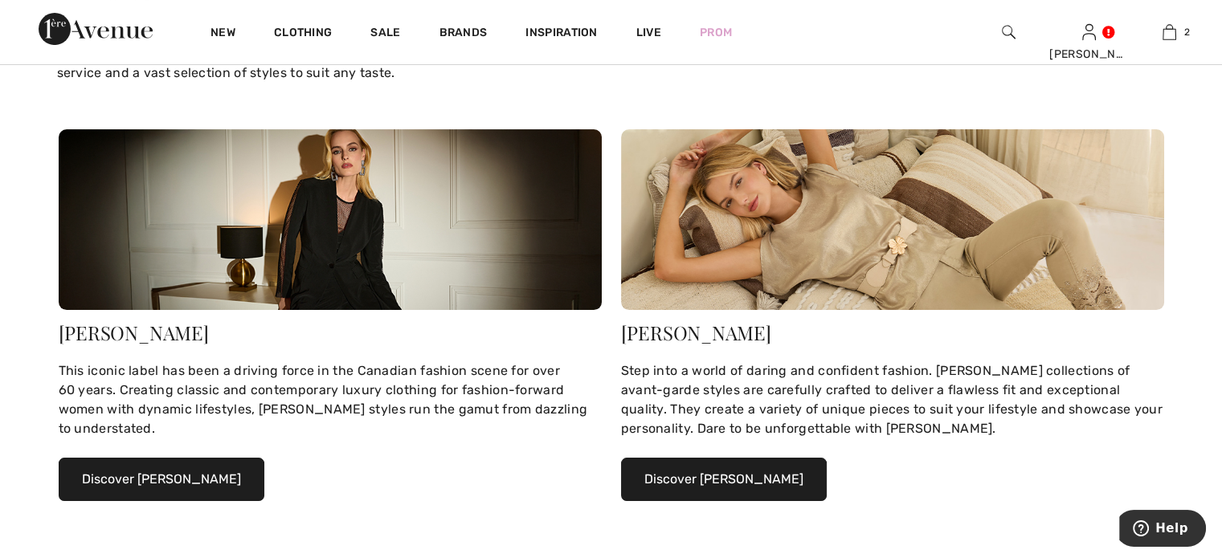  Describe the element at coordinates (1088, 32) in the screenshot. I see `img: My Info` at that location.